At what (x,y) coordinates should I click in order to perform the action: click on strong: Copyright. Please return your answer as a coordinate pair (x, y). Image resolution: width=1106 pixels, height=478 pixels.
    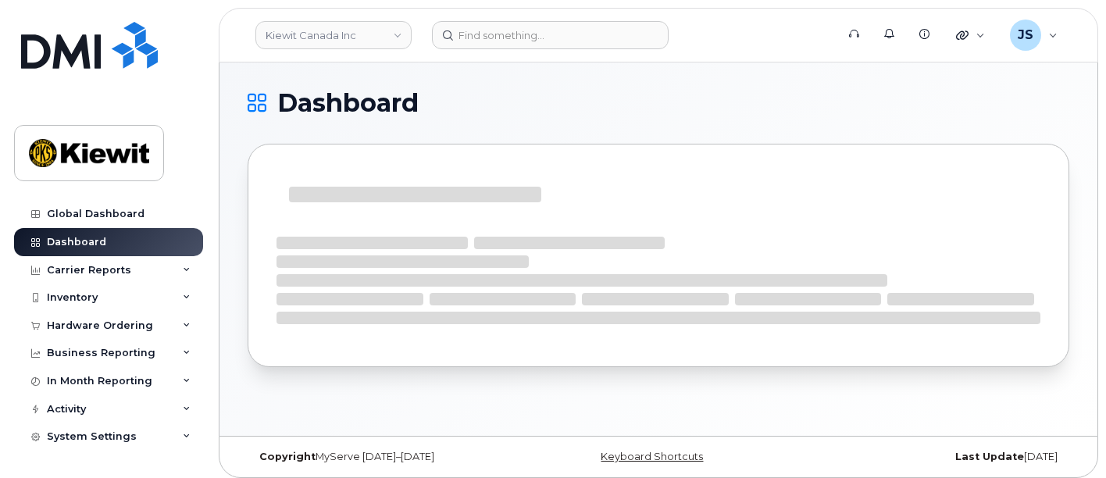
    Looking at the image, I should click on (287, 456).